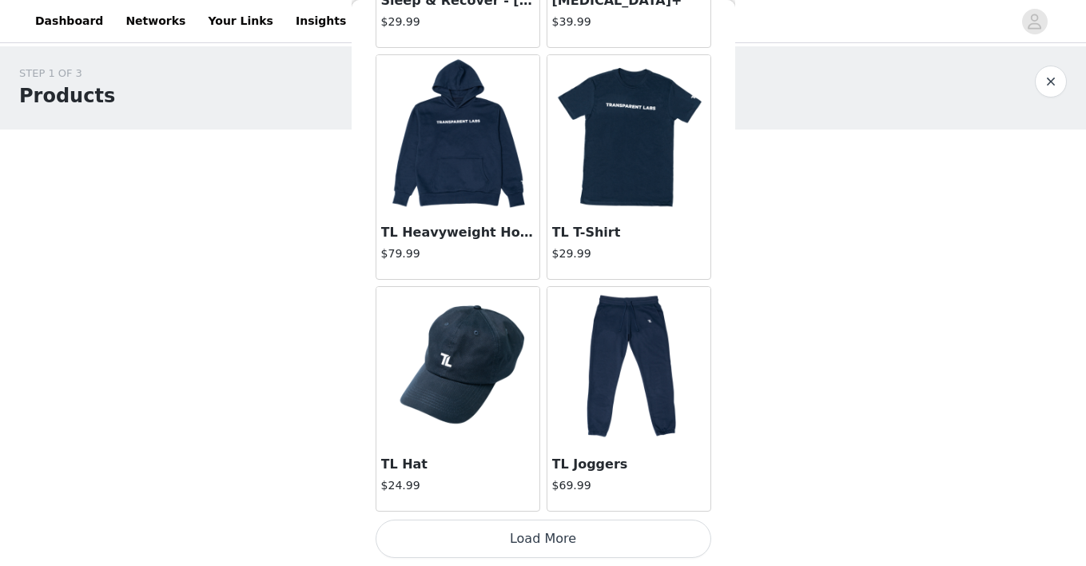 The image size is (1086, 566). Describe the element at coordinates (629, 22) in the screenshot. I see `h4: $39.99` at that location.